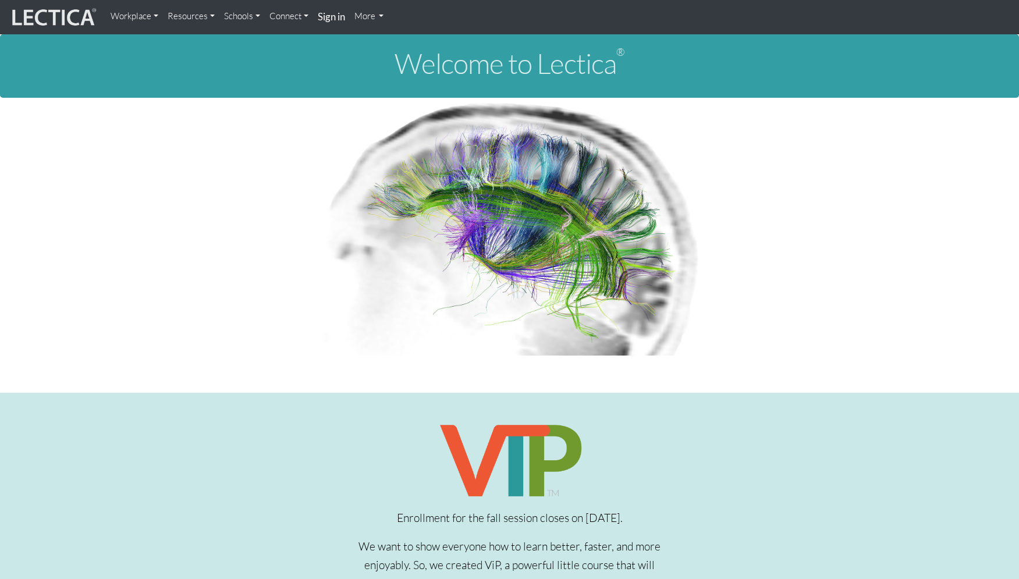 The height and width of the screenshot is (579, 1019). I want to click on img: Human Connectome Project Image, so click(510, 227).